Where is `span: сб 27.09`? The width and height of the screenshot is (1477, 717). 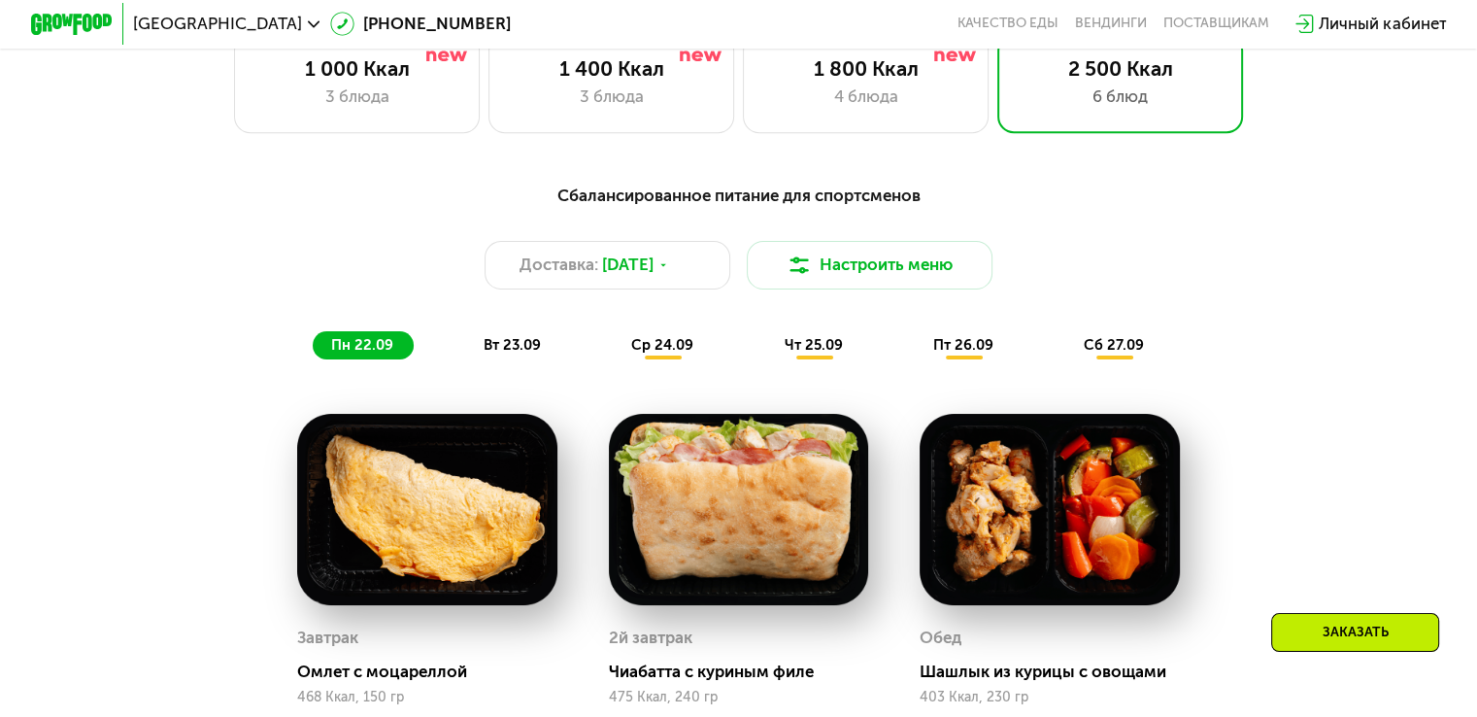 span: сб 27.09 is located at coordinates (1114, 345).